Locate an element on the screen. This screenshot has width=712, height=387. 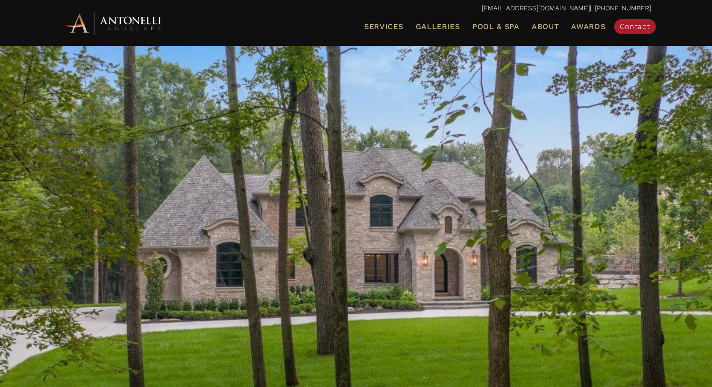
a: Pool & Spa is located at coordinates (496, 27).